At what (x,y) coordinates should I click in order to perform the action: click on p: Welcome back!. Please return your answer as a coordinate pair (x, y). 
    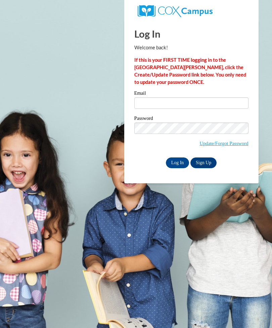
    Looking at the image, I should click on (192, 48).